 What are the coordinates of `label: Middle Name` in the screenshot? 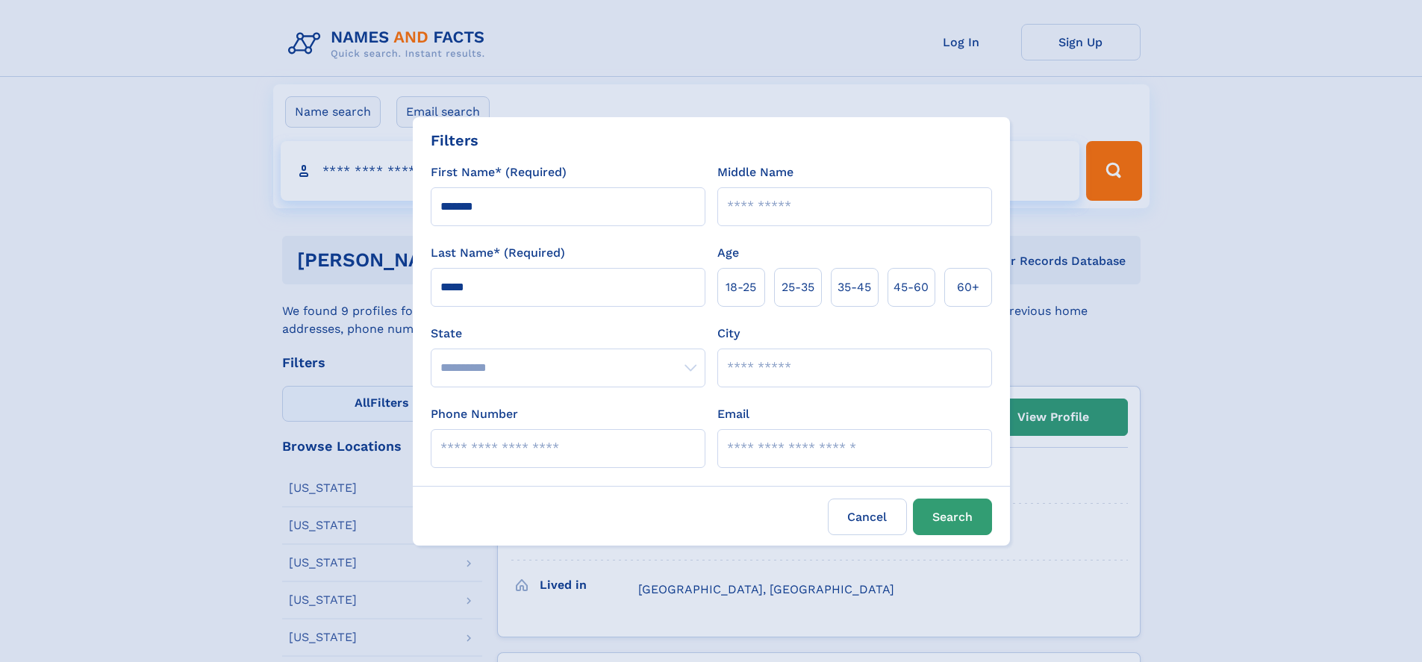 It's located at (755, 172).